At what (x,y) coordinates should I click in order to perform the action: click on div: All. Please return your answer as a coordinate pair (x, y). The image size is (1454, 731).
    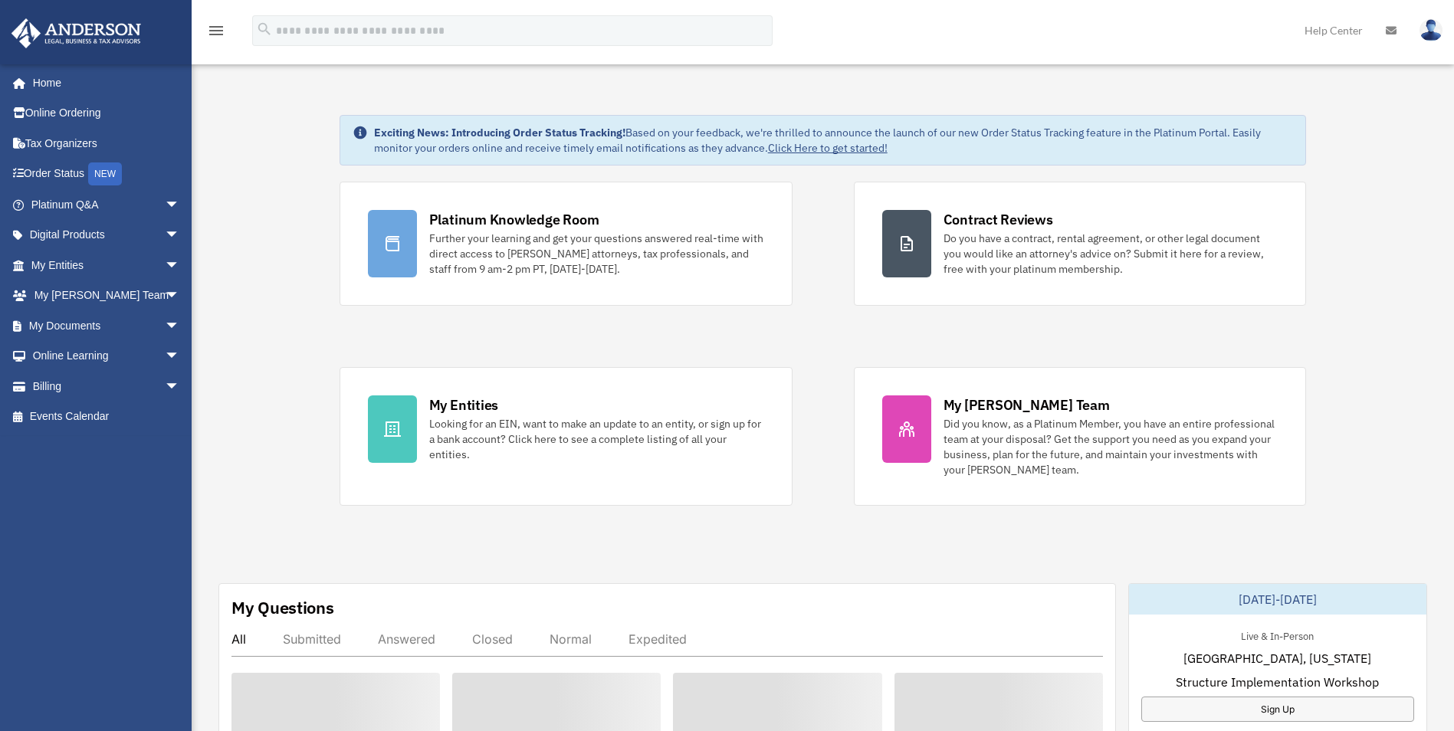
    Looking at the image, I should click on (238, 639).